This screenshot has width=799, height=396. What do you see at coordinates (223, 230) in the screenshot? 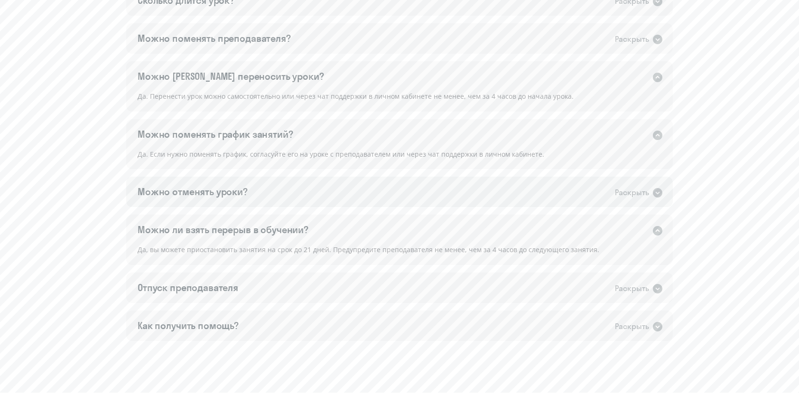
I see `div: Можно ли взять перерыв в обучении?` at bounding box center [223, 230].